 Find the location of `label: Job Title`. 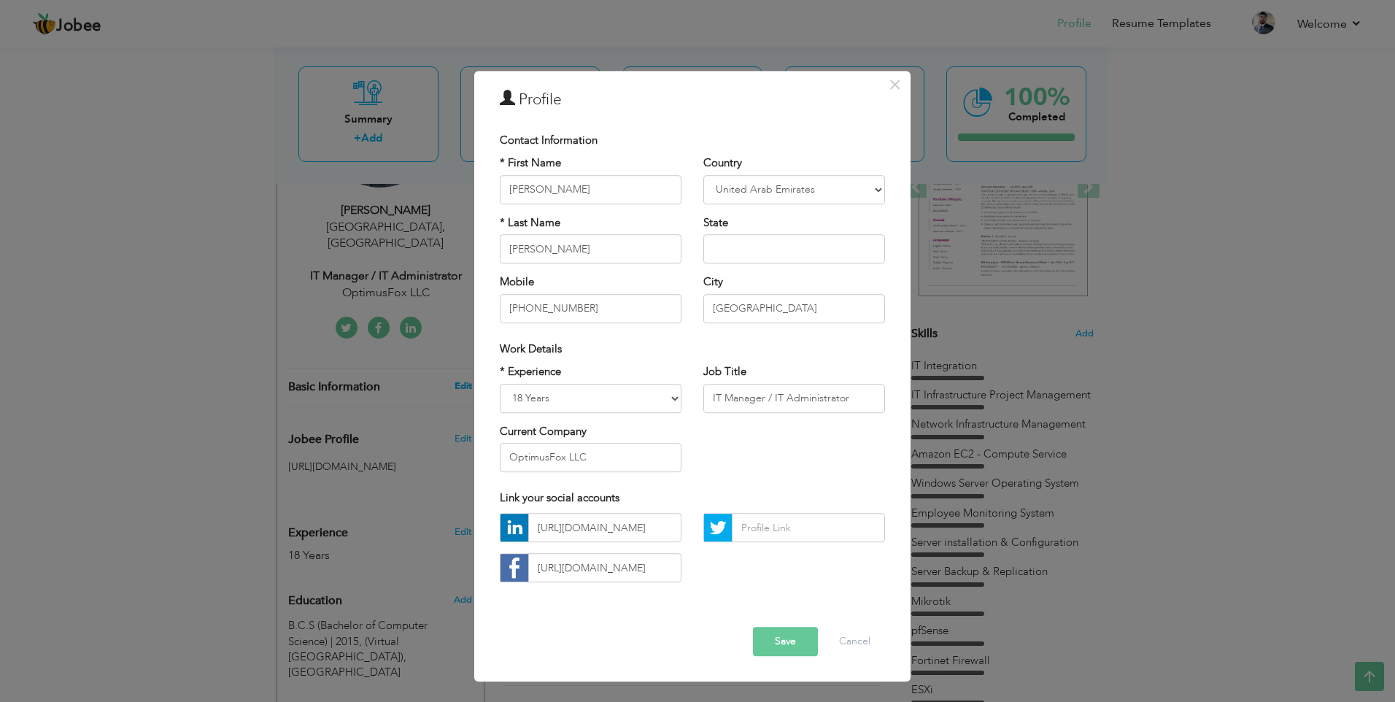

label: Job Title is located at coordinates (724, 371).